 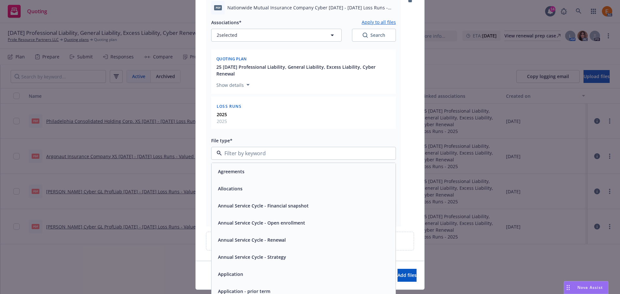 I want to click on button: Nova Assist, so click(x=586, y=288).